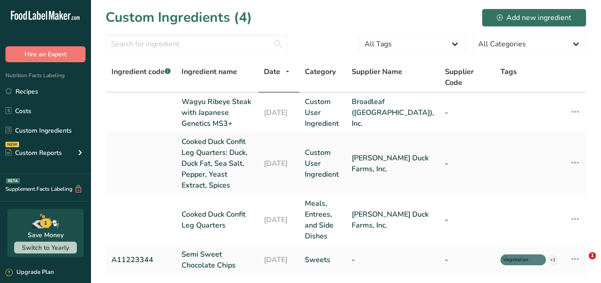 Image resolution: width=601 pixels, height=283 pixels. Describe the element at coordinates (34, 153) in the screenshot. I see `div: Custom Reports` at that location.